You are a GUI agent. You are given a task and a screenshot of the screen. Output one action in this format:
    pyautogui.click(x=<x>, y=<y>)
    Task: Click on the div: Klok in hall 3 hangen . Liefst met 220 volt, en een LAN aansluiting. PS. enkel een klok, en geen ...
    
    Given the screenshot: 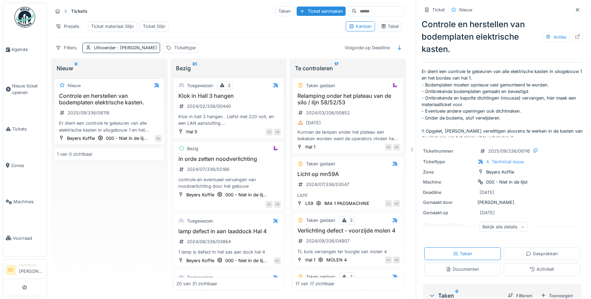 What is the action you would take?
    pyautogui.click(x=229, y=120)
    